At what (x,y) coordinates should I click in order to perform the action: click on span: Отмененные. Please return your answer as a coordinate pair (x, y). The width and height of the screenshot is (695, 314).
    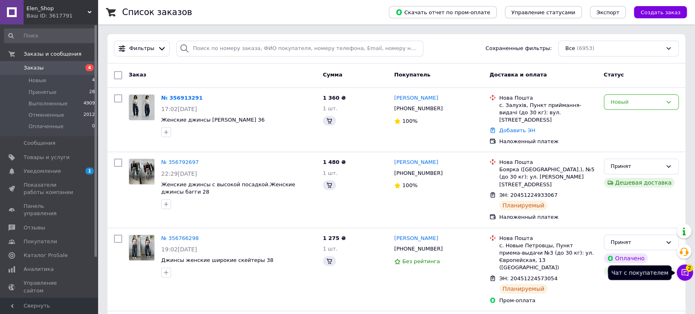
    Looking at the image, I should click on (46, 115).